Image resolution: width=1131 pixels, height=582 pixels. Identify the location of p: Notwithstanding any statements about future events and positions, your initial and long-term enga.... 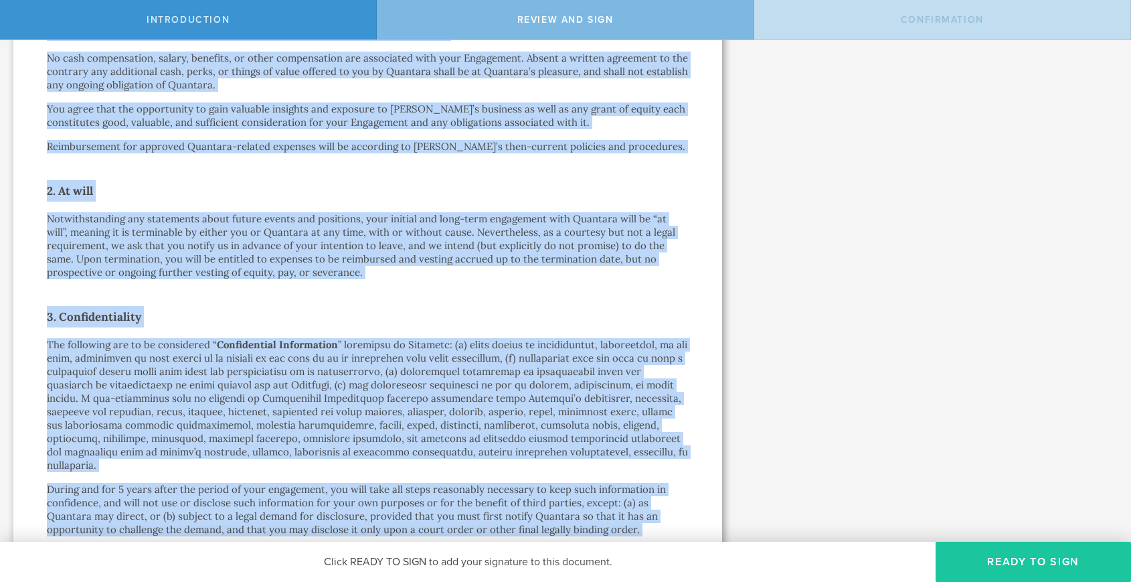
(368, 246).